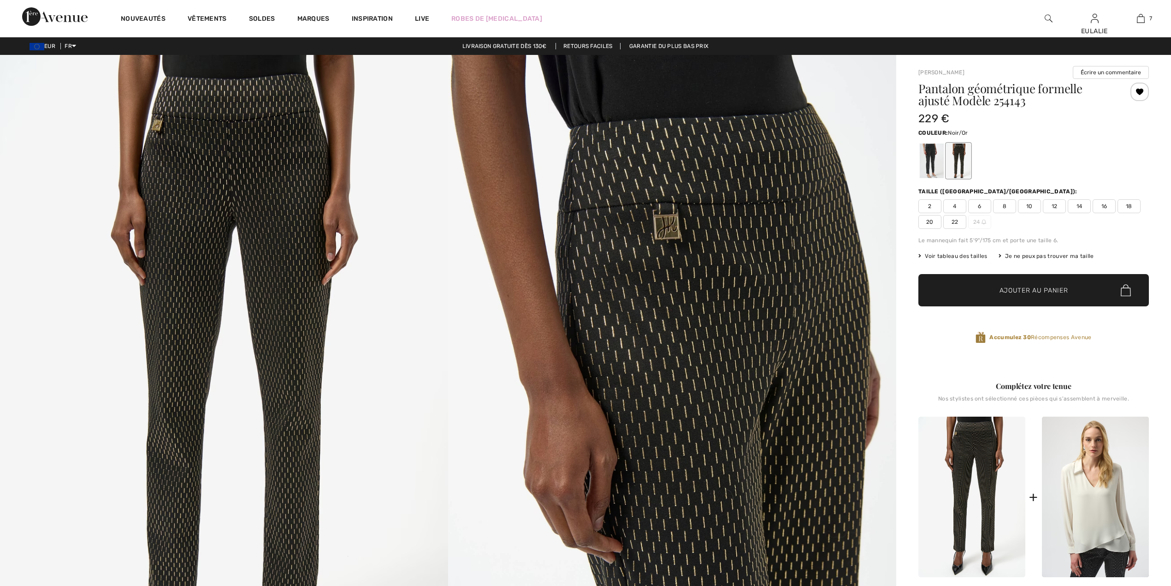 The width and height of the screenshot is (1171, 586). Describe the element at coordinates (972, 497) in the screenshot. I see `img: Pantalon Géométrique Formelle Ajusté modèle 254143` at that location.